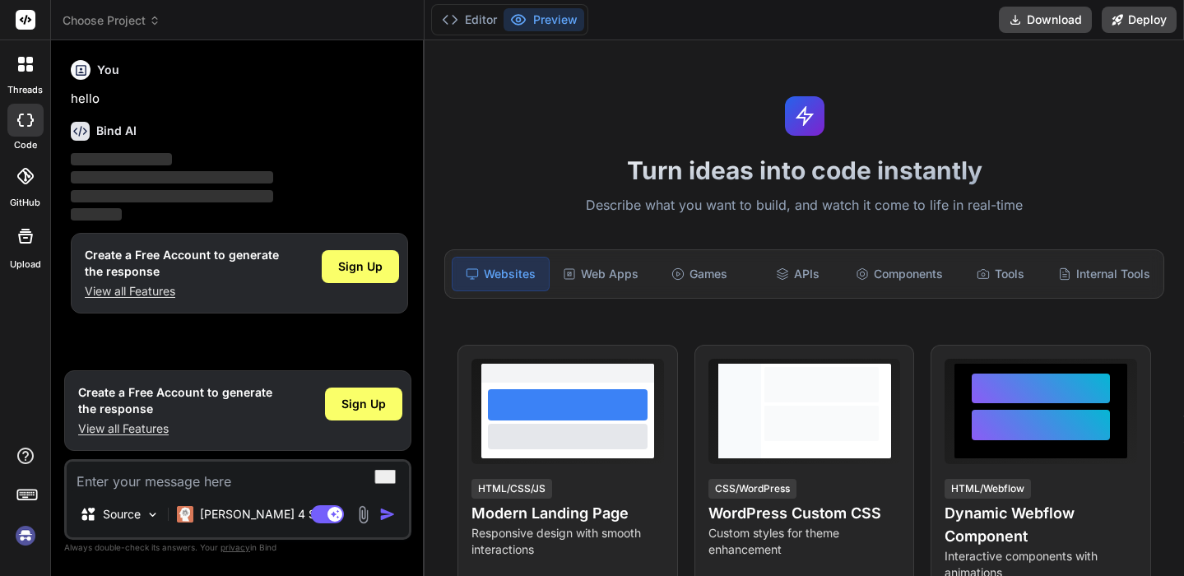  I want to click on div: Websites, so click(500, 274).